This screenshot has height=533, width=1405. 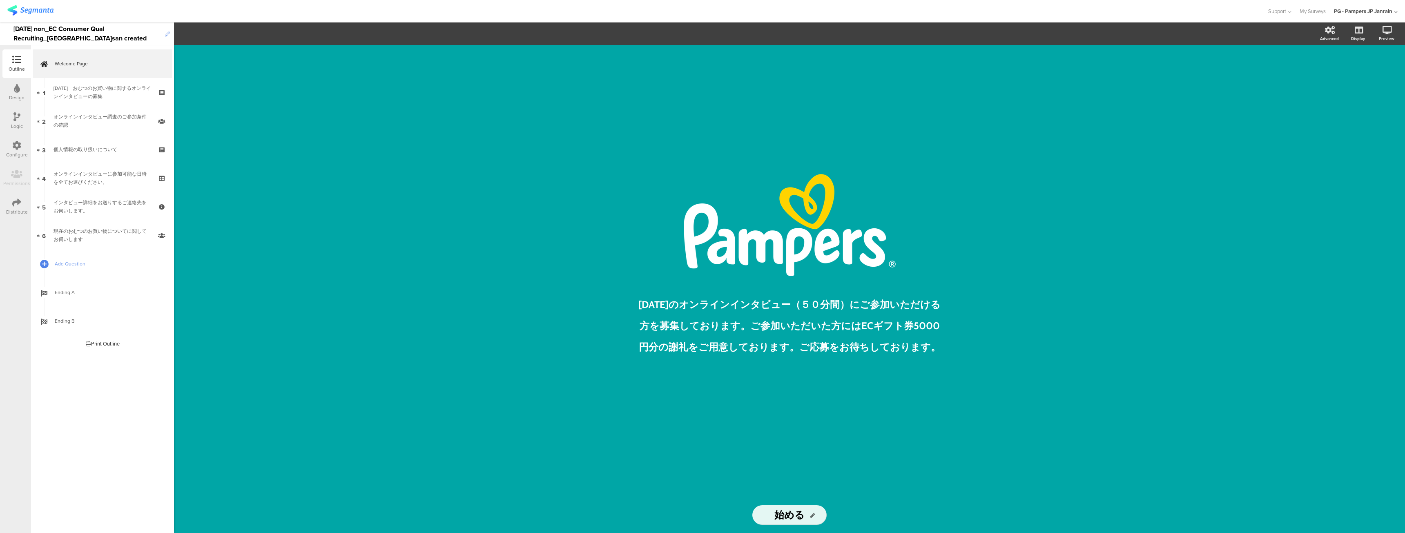 What do you see at coordinates (102, 121) in the screenshot?
I see `a: 2 オンラインインタビュー調査のご参加条件の確認` at bounding box center [102, 121].